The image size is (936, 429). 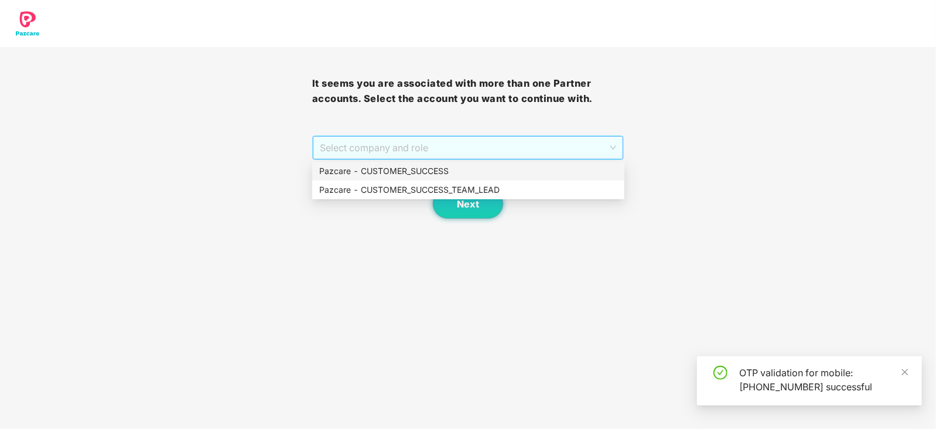 I want to click on div: Pazcare - CUSTOMER_SUCCESS_TEAM_LEAD, so click(x=468, y=190).